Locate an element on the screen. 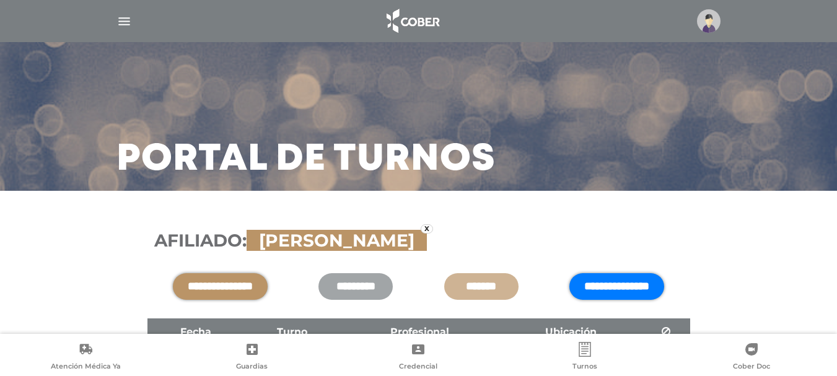  img: logo_cober_home-white.png is located at coordinates (412, 21).